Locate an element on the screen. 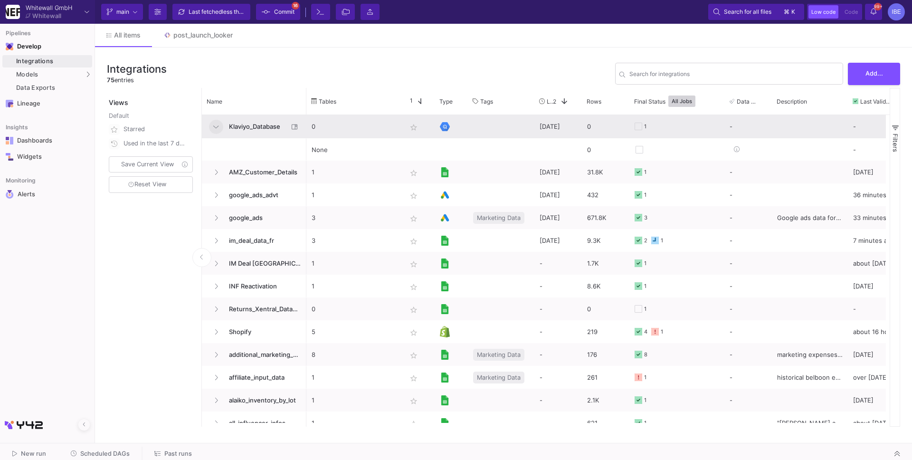 This screenshot has width=912, height=460. span: Reset View is located at coordinates (147, 184).